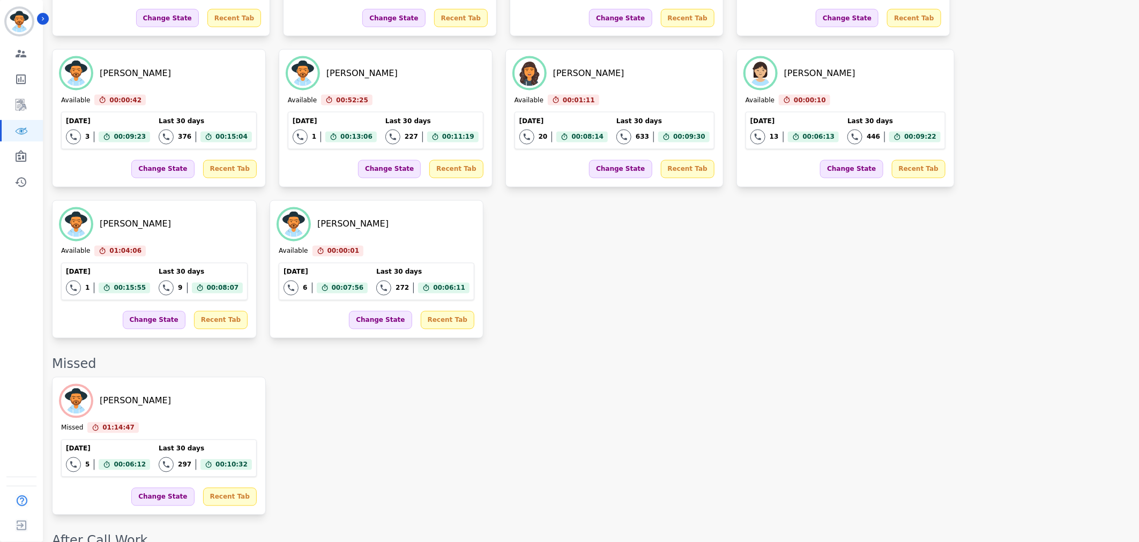 The height and width of the screenshot is (542, 1139). What do you see at coordinates (125, 251) in the screenshot?
I see `span: 01:04:06` at bounding box center [125, 251].